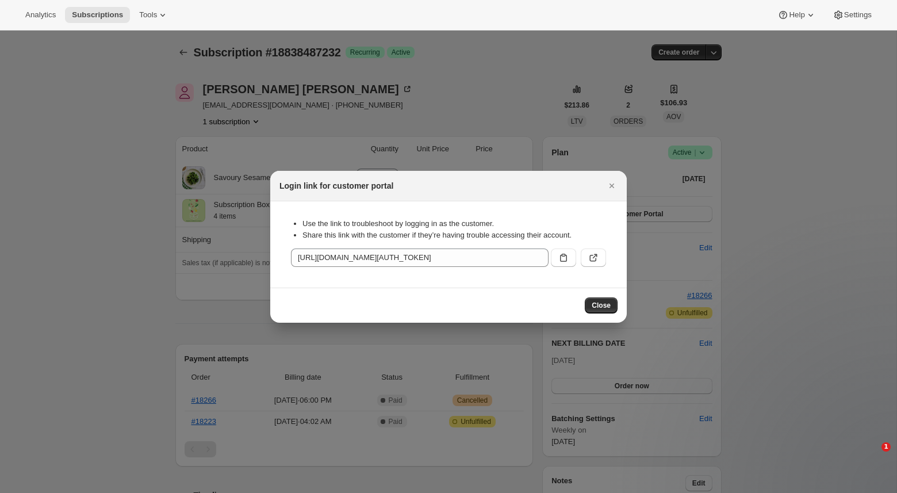 Image resolution: width=897 pixels, height=493 pixels. Describe the element at coordinates (886, 447) in the screenshot. I see `span: 1` at that location.